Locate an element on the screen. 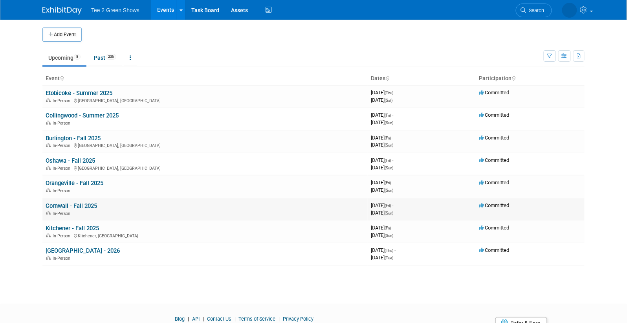 This screenshot has width=627, height=323. a: Search is located at coordinates (534, 10).